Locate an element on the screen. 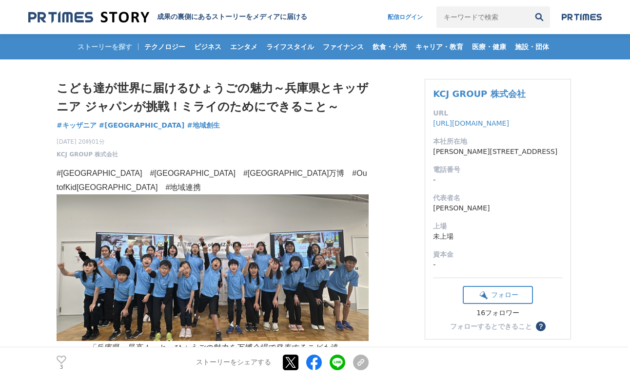 This screenshot has height=378, width=630. span: ビジネス is located at coordinates (208, 47).